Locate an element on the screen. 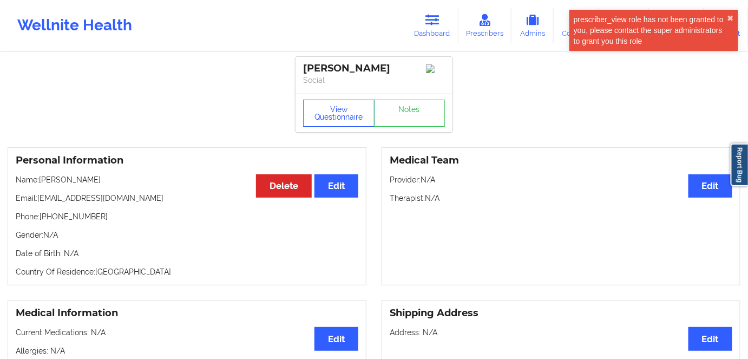  a: Prescribers is located at coordinates (485, 25).